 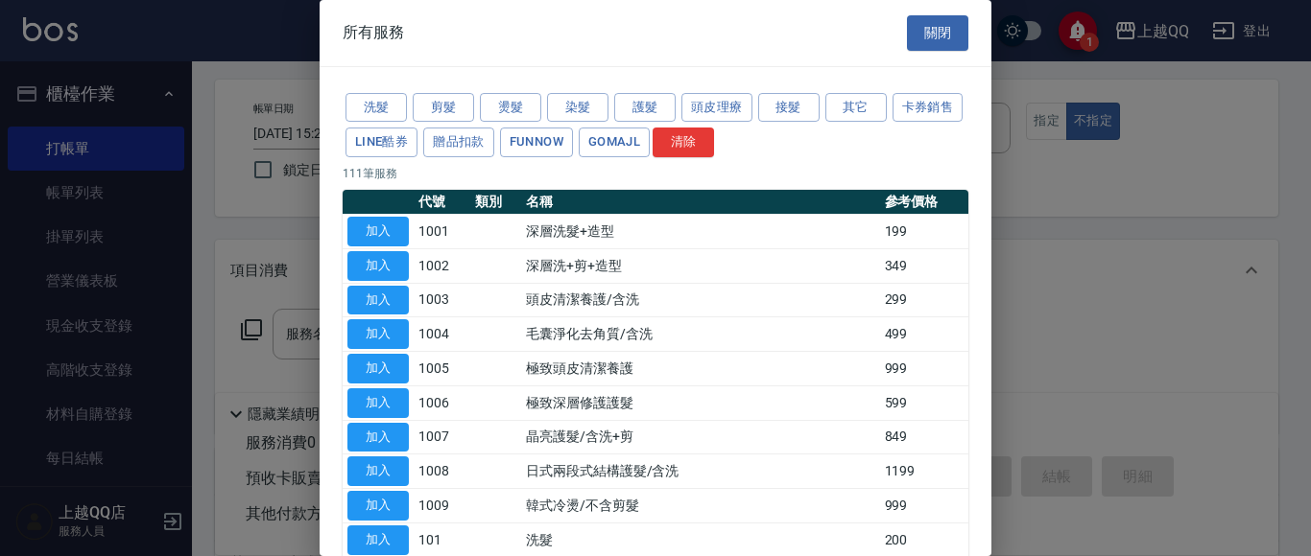 What do you see at coordinates (441, 202) in the screenshot?
I see `th: 代號` at bounding box center [441, 202].